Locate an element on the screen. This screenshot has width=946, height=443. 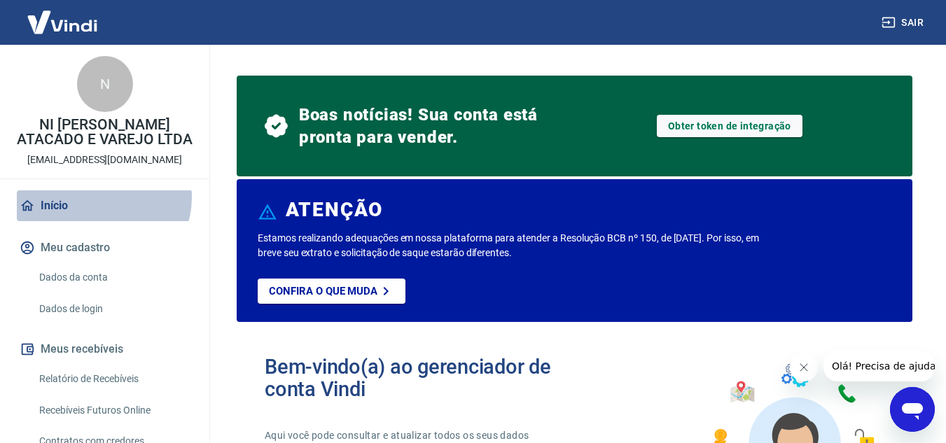
a: Dados de login is located at coordinates (113, 309).